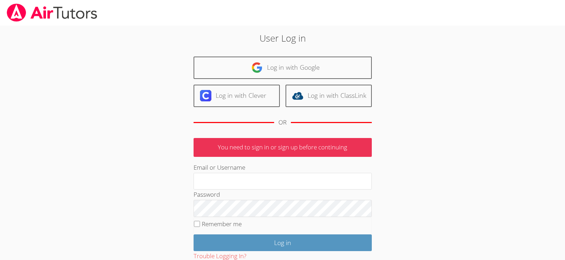  I want to click on a: Log in with Clever, so click(237, 96).